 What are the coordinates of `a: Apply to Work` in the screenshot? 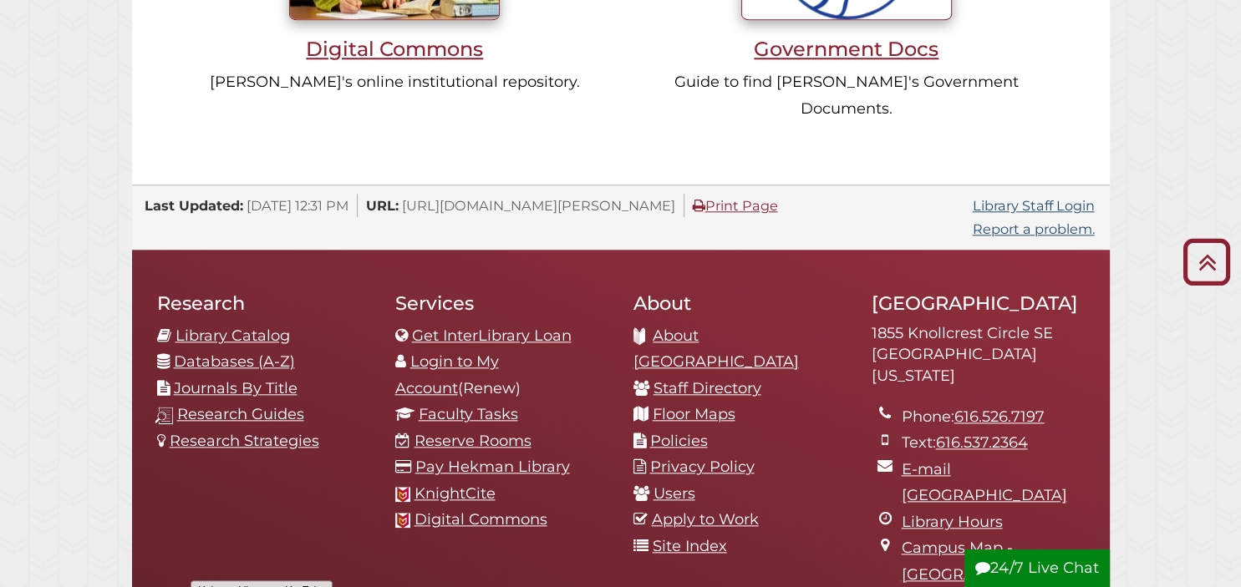 It's located at (705, 520).